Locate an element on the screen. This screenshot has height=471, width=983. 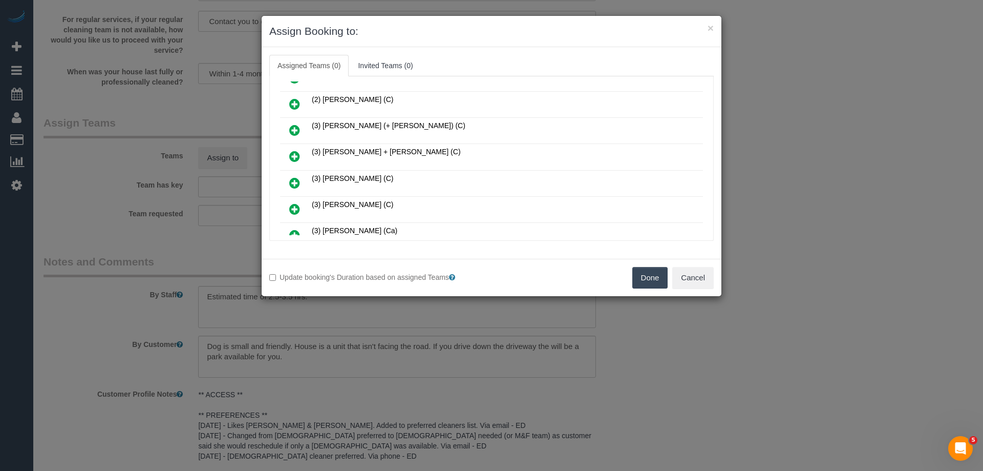
input: Update booking's Duration based on assigned Teams is located at coordinates (272, 277).